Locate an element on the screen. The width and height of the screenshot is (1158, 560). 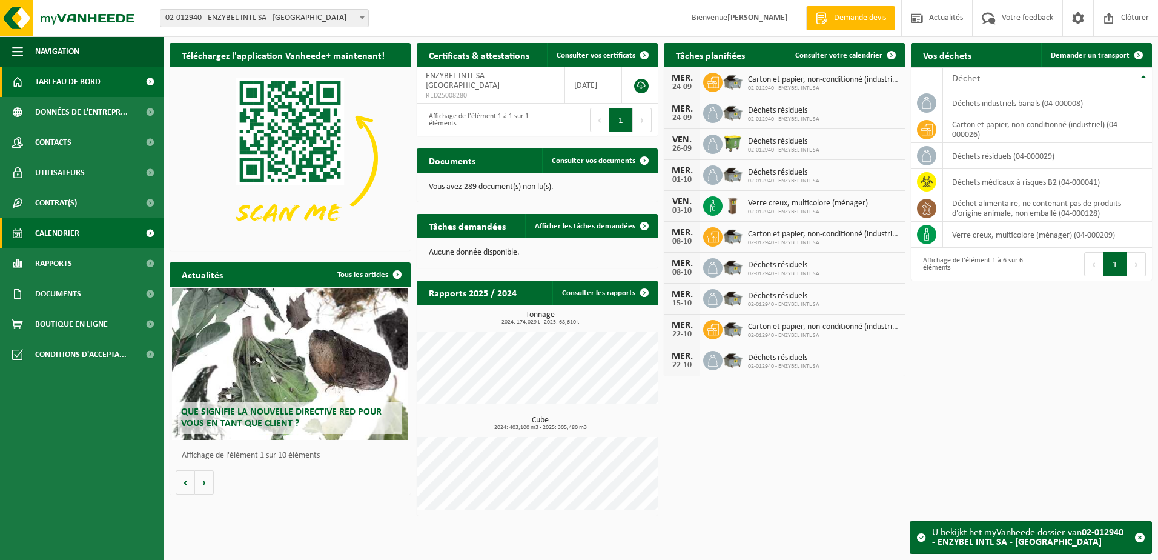
a: Demande devis is located at coordinates (851, 18).